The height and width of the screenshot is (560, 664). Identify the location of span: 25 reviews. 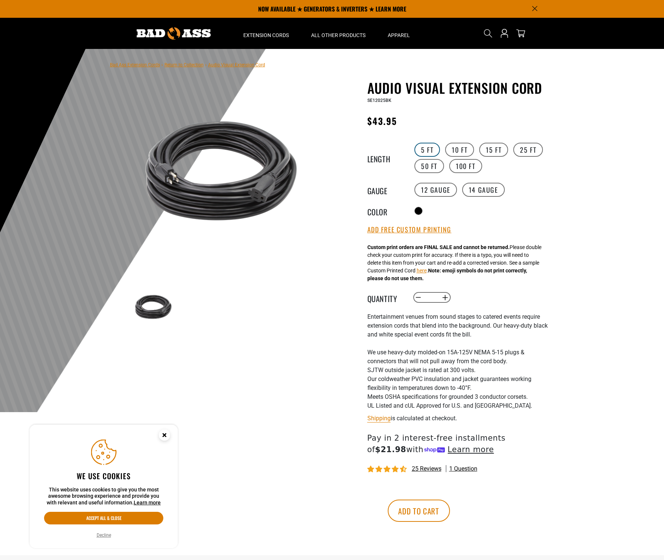
(427, 468).